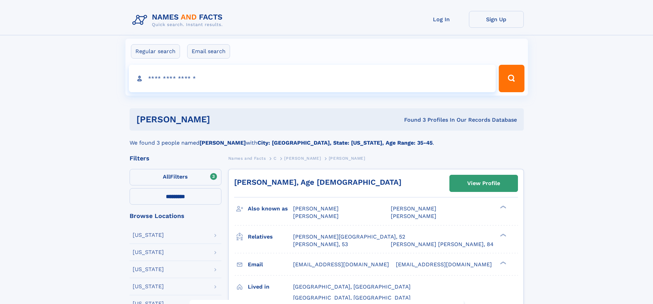  What do you see at coordinates (208, 51) in the screenshot?
I see `label: Email search` at bounding box center [208, 51].